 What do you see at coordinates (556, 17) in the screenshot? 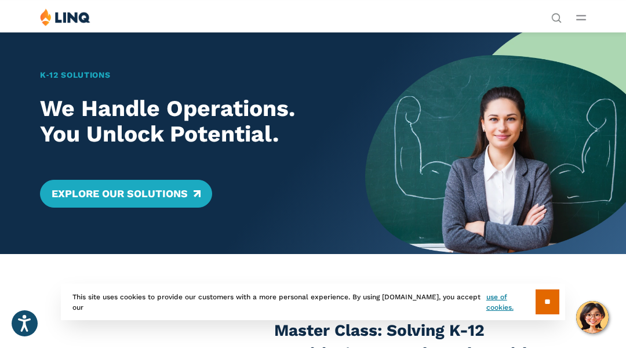
I see `button: Open Search Bar` at bounding box center [556, 17].